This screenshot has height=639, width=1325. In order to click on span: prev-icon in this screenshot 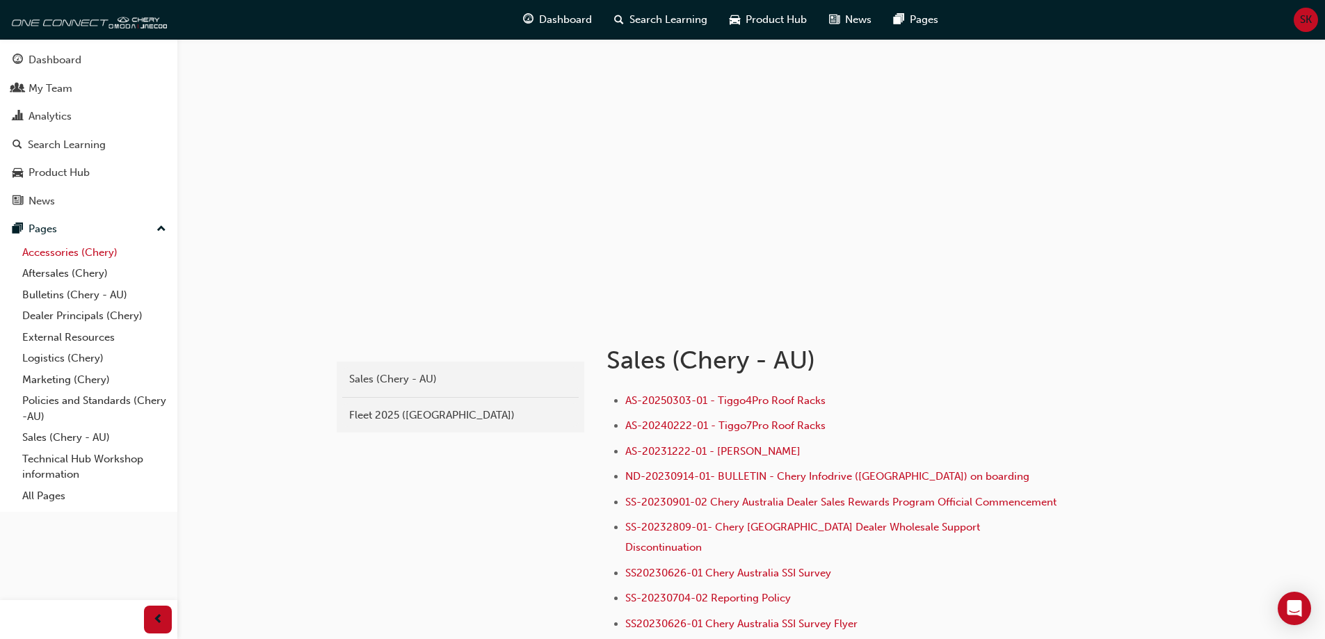, I will do `click(158, 620)`.